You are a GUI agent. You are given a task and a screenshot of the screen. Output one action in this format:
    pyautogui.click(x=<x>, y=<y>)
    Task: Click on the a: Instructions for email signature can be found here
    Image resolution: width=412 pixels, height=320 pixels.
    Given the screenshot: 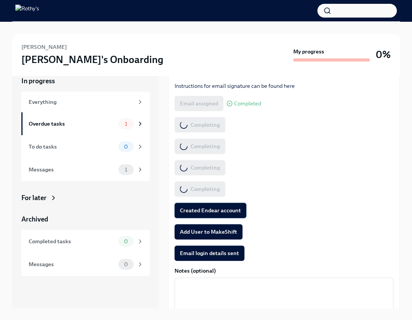 What is the action you would take?
    pyautogui.click(x=234, y=86)
    